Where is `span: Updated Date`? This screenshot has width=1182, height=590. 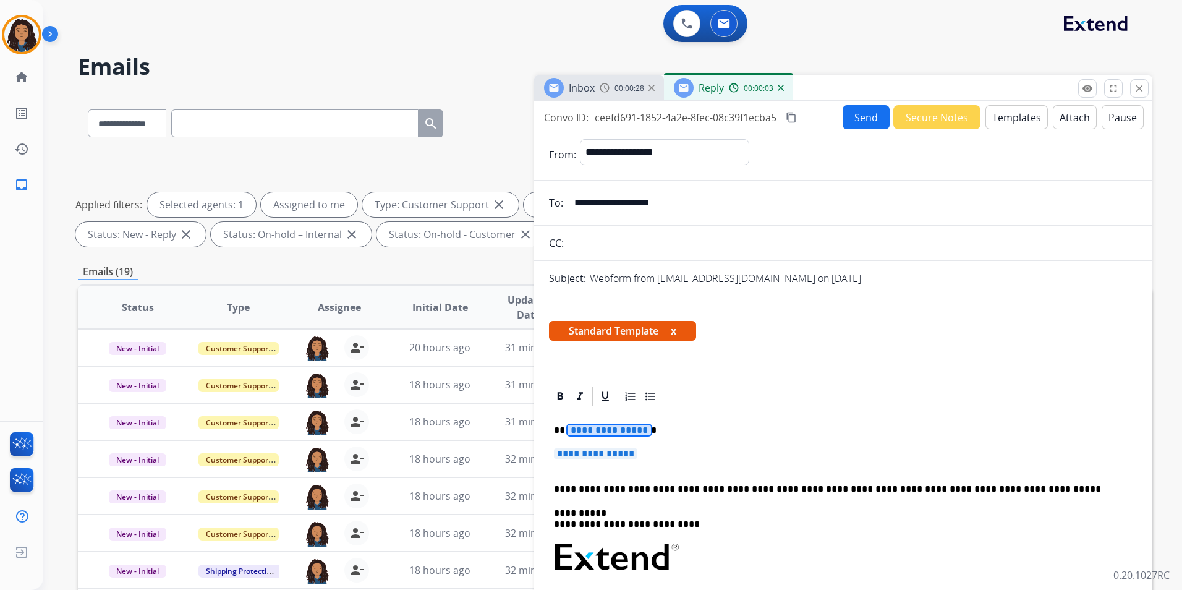
span: Updated Date is located at coordinates (529, 307).